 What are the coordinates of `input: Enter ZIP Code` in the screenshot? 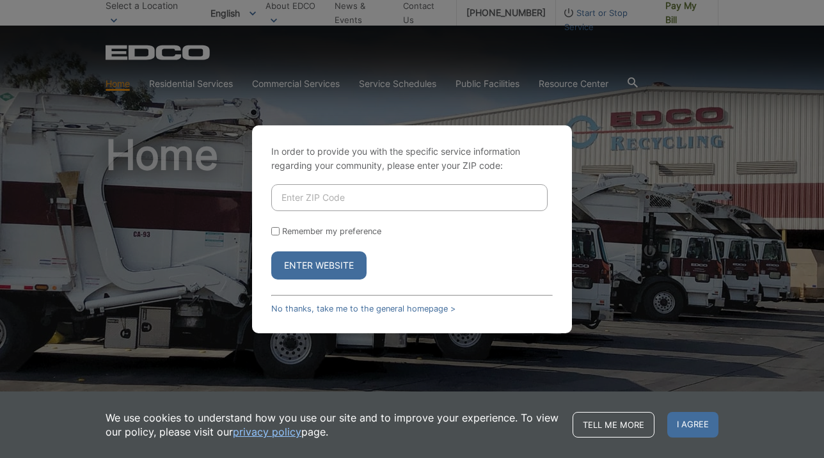 It's located at (409, 198).